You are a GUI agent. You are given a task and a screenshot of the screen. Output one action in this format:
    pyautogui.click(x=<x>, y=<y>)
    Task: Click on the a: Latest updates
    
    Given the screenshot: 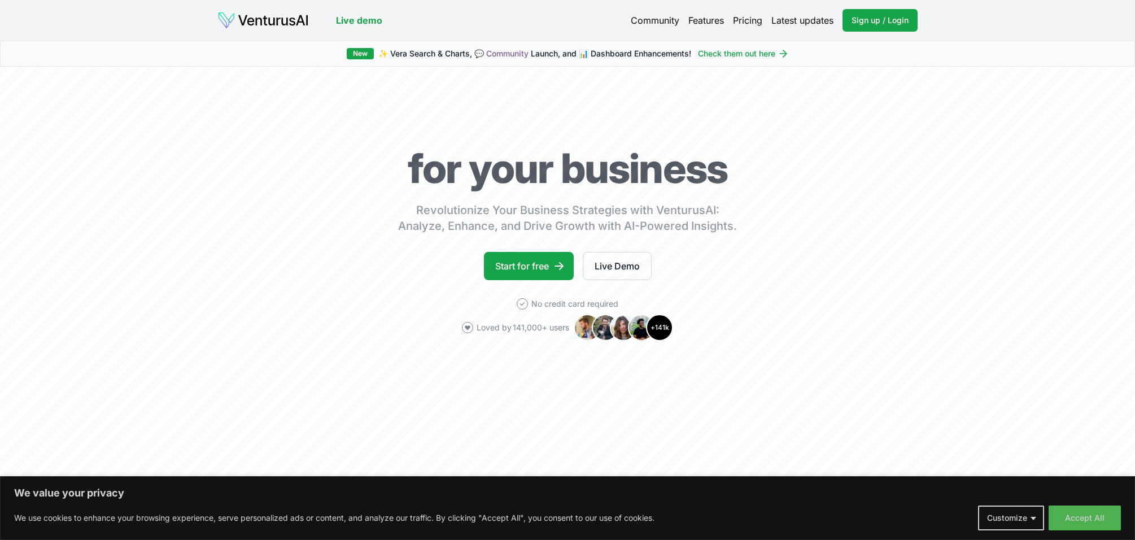 What is the action you would take?
    pyautogui.click(x=803, y=20)
    